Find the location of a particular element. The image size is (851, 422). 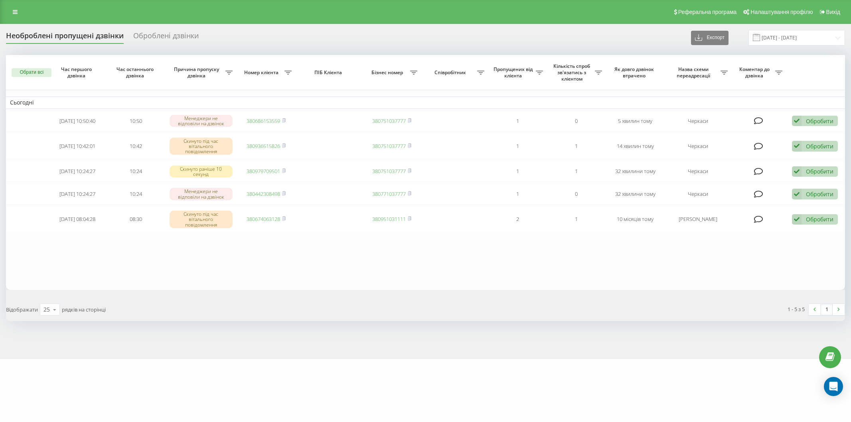

span: Час останнього дзвінка is located at coordinates (136, 72).